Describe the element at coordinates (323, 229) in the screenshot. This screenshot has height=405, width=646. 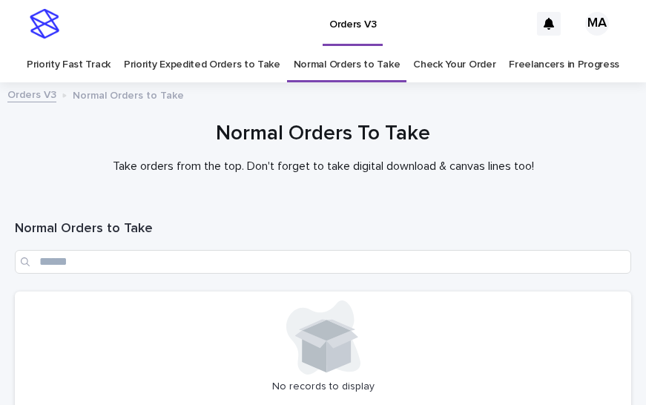
I see `h1: Normal Orders to Take` at that location.